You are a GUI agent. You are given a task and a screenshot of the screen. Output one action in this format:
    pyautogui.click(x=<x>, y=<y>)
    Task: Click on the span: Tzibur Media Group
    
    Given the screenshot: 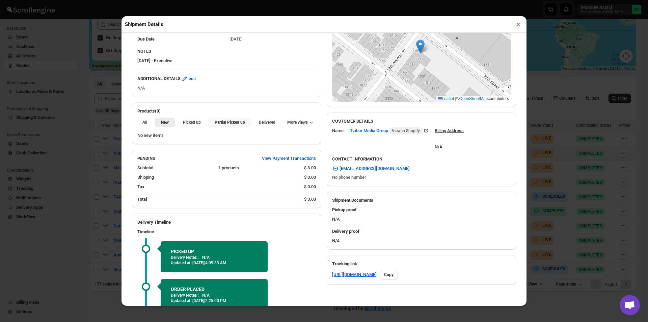 What is the action you would take?
    pyautogui.click(x=386, y=131)
    